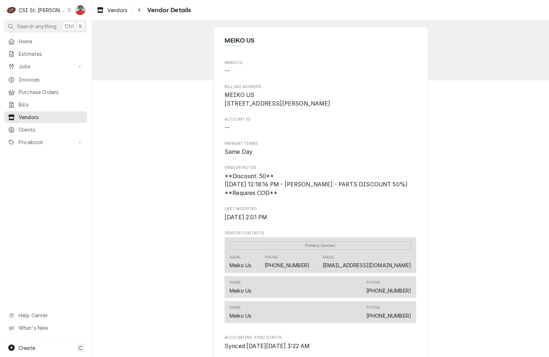  I want to click on span: Bills, so click(51, 105).